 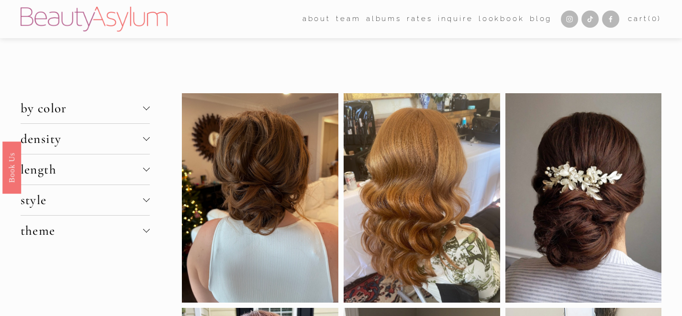 I want to click on a: Inquire, so click(x=455, y=19).